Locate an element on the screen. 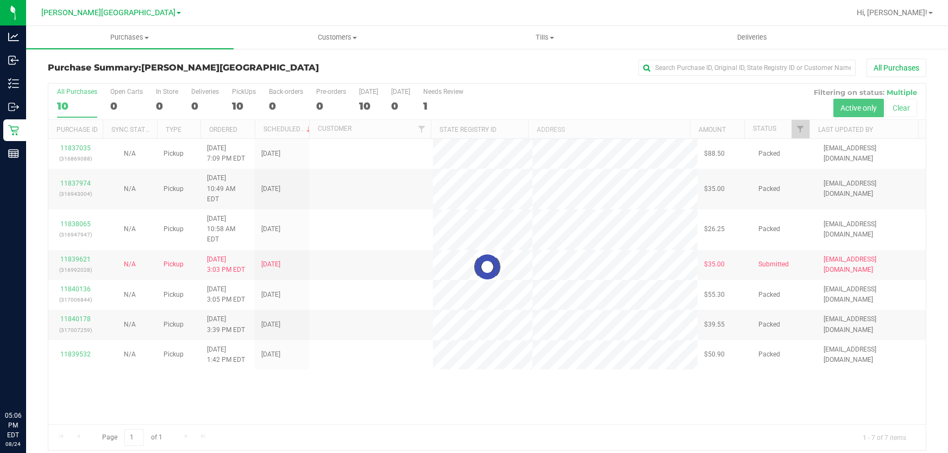 Image resolution: width=948 pixels, height=453 pixels. inline-svg: Outbound is located at coordinates (14, 107).